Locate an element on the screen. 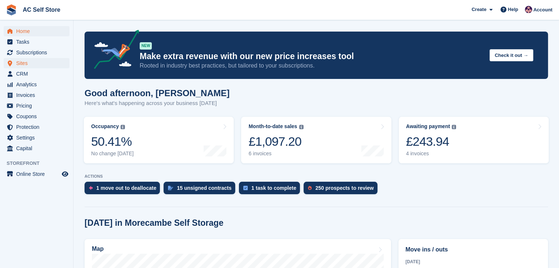 This screenshot has width=559, height=268. span: Pricing is located at coordinates (38, 106).